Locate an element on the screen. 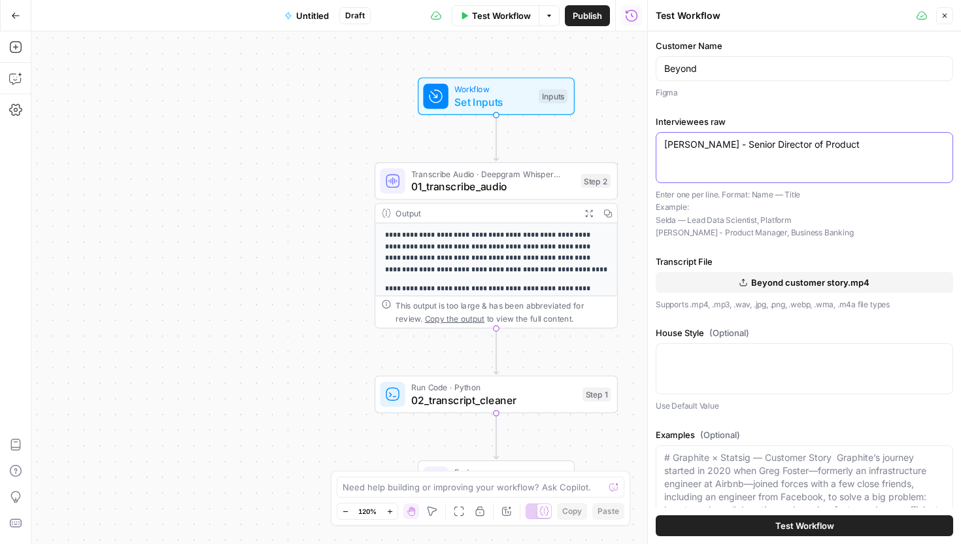 The height and width of the screenshot is (544, 961). span: Run Code · Python is located at coordinates (493, 387).